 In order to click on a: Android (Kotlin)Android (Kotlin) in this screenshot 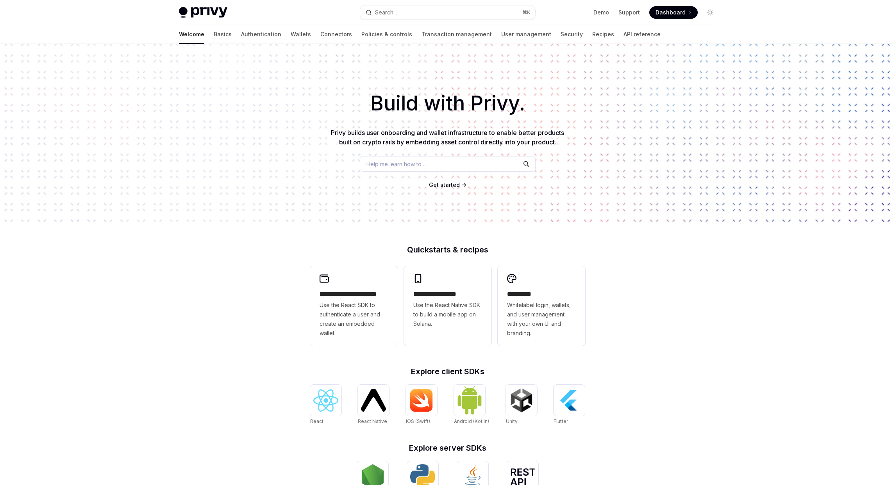, I will do `click(471, 405)`.